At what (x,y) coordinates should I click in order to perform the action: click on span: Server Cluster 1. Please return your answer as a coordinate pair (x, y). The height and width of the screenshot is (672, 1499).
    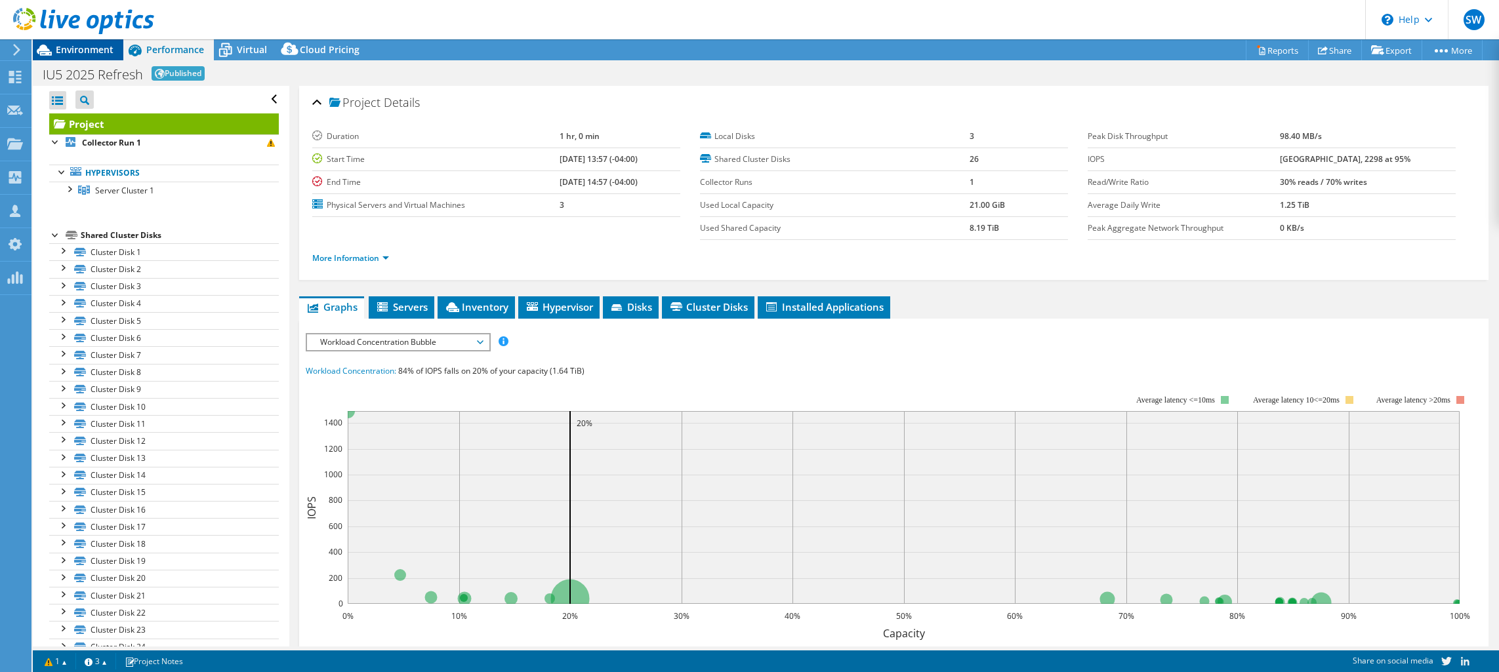
    Looking at the image, I should click on (125, 190).